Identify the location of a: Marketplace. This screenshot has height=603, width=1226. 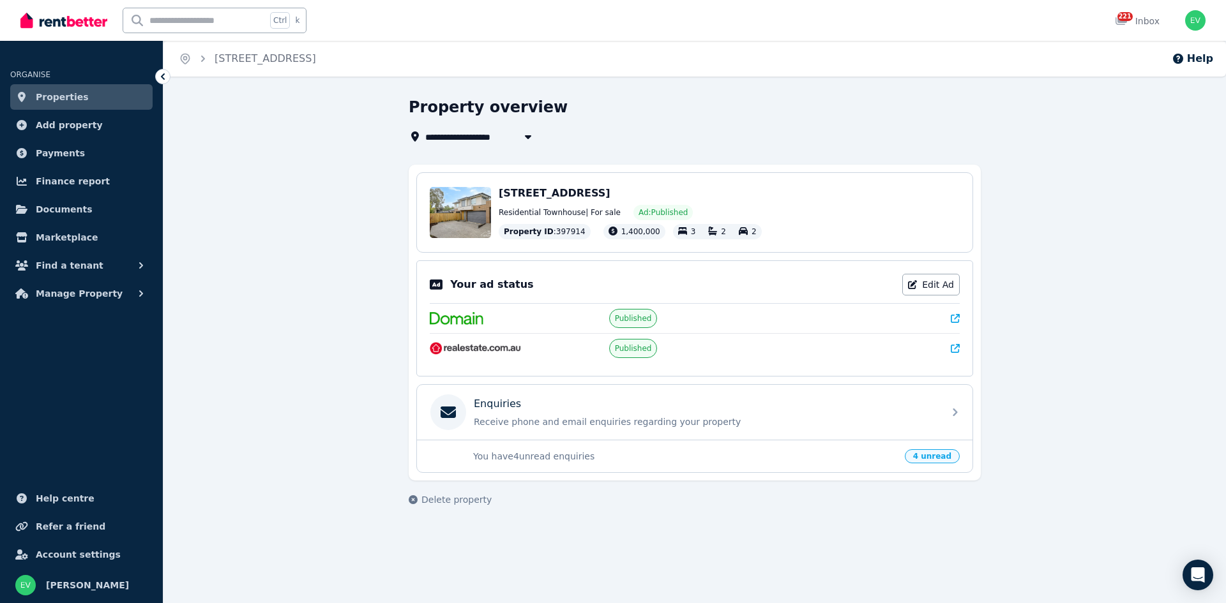
(81, 237).